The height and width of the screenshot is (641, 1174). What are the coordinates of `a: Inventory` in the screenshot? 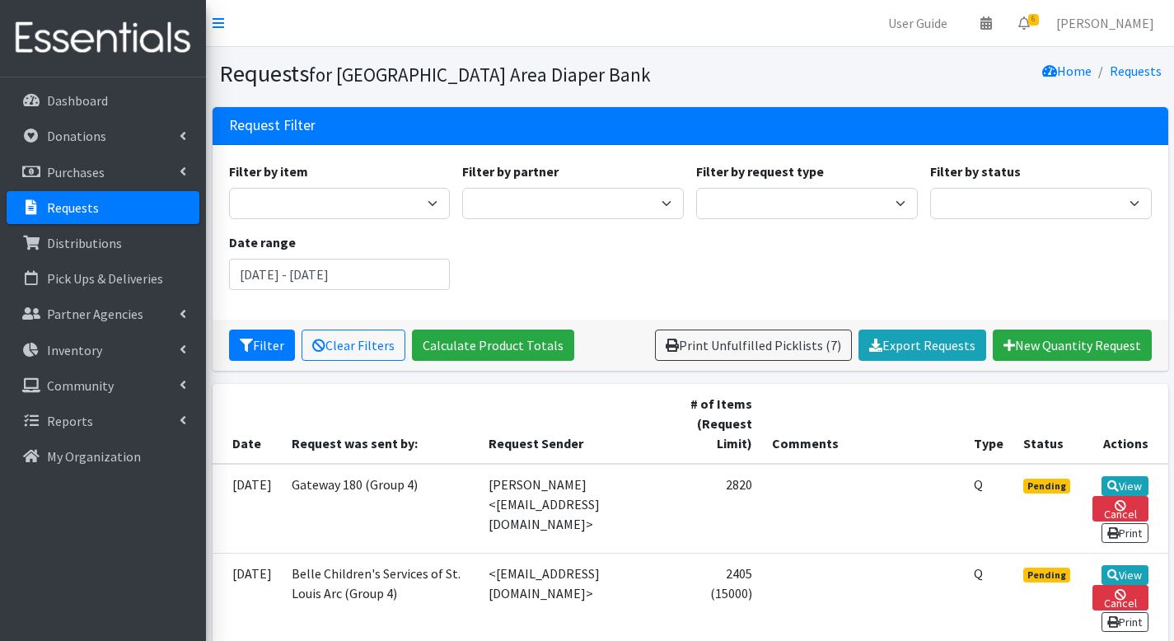 It's located at (103, 350).